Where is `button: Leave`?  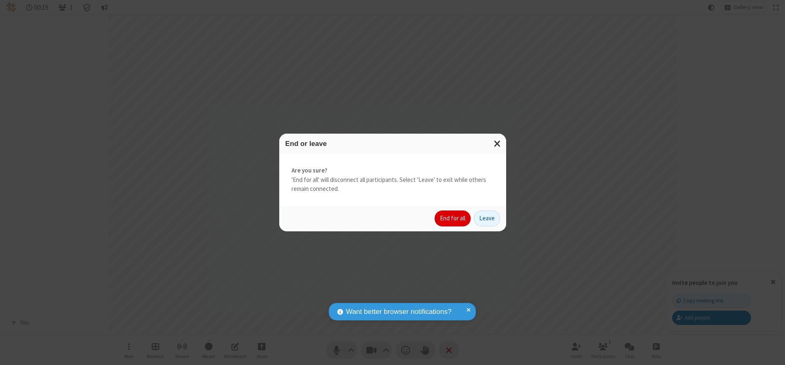
button: Leave is located at coordinates (487, 219).